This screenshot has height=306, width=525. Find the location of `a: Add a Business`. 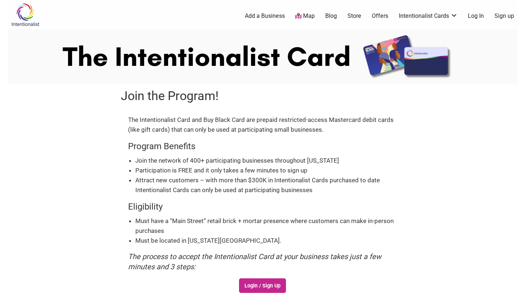

a: Add a Business is located at coordinates (265, 16).